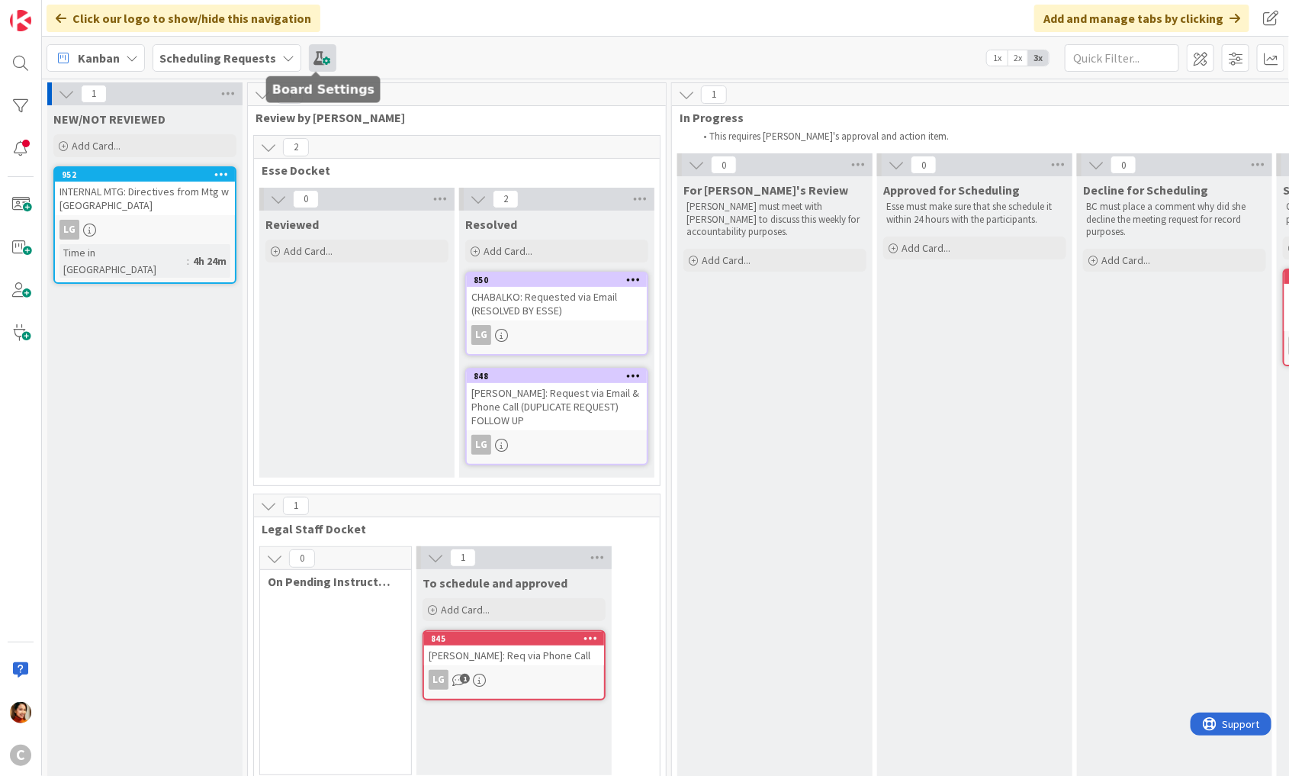 Image resolution: width=1289 pixels, height=776 pixels. What do you see at coordinates (323, 89) in the screenshot?
I see `h5: Board Settings` at bounding box center [323, 89].